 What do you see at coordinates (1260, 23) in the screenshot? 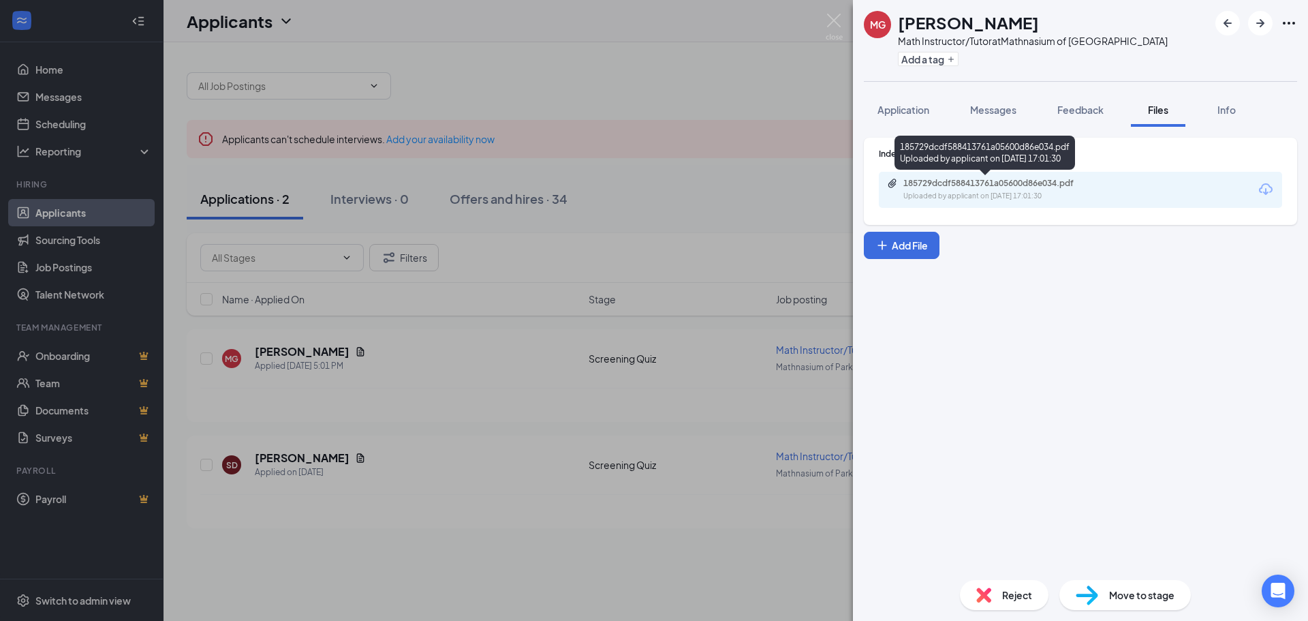
I see `button: ArrowRight` at bounding box center [1260, 23].